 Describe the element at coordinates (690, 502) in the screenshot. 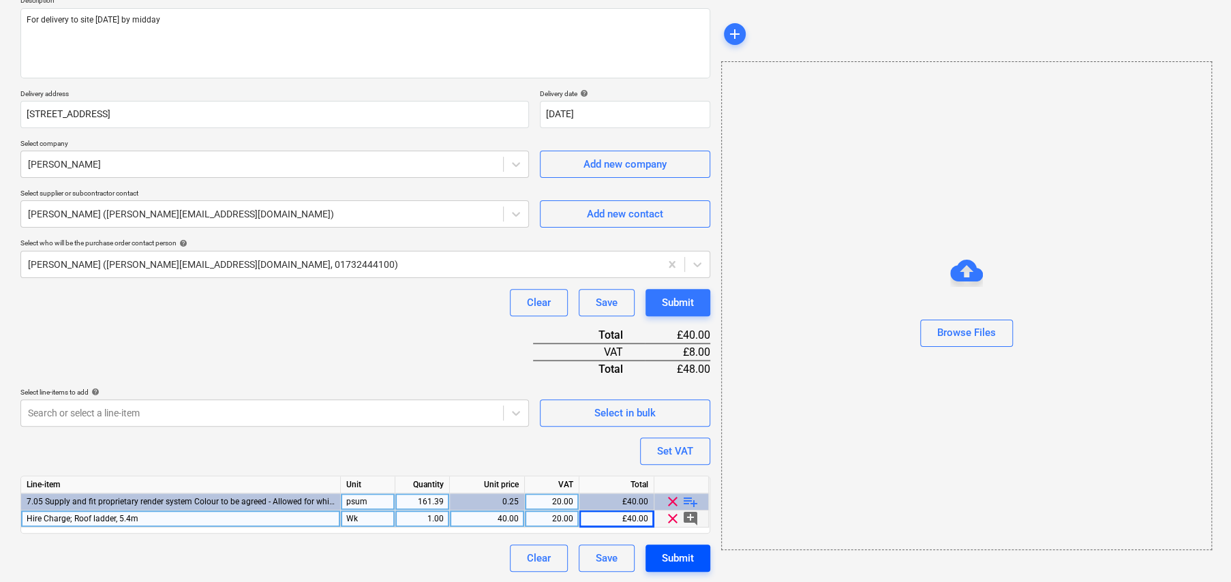

I see `span: playlist_add` at that location.